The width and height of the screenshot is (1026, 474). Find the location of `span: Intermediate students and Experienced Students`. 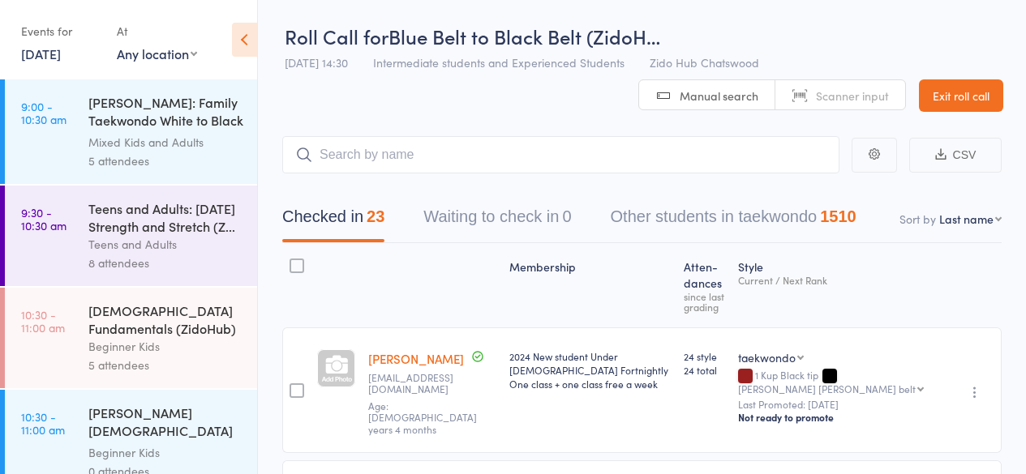

span: Intermediate students and Experienced Students is located at coordinates (499, 62).